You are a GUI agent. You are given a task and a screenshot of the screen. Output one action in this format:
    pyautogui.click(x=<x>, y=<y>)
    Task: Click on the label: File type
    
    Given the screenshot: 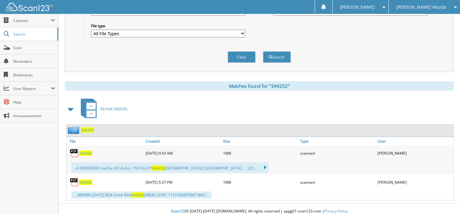 What is the action you would take?
    pyautogui.click(x=168, y=26)
    